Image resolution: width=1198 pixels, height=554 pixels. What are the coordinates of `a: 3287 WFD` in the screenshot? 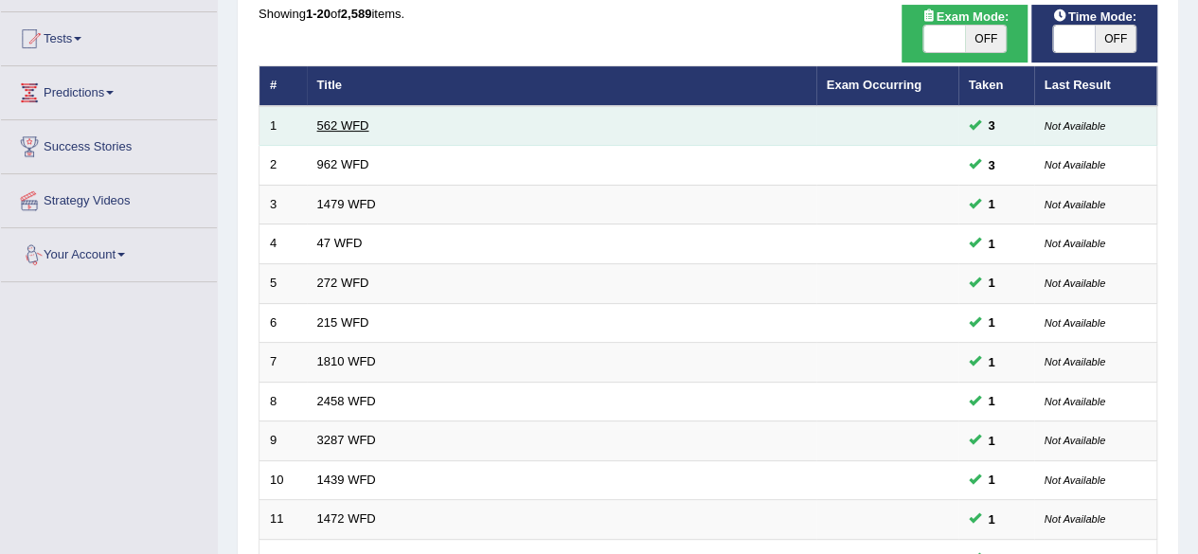 It's located at (347, 440).